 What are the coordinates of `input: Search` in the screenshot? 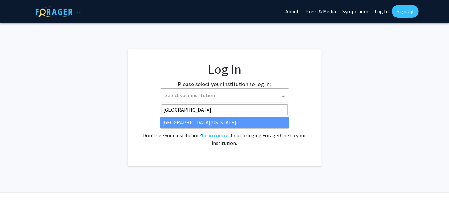 It's located at (225, 110).